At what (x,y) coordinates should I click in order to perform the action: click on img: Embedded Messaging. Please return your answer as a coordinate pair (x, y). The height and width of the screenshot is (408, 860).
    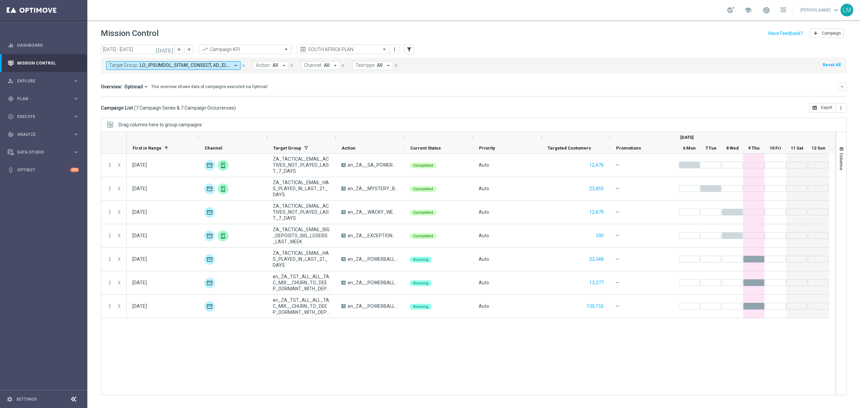
    Looking at the image, I should click on (223, 189).